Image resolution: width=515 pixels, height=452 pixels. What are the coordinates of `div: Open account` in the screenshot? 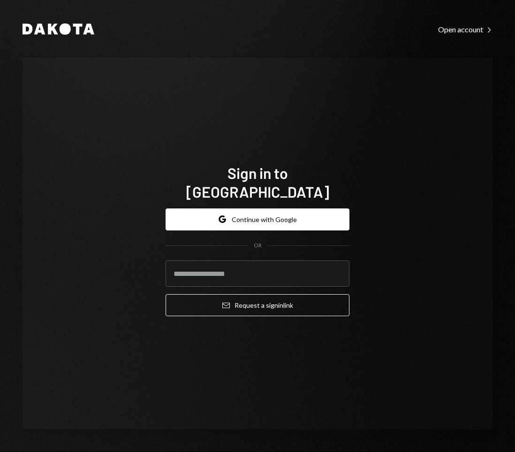 It's located at (465, 30).